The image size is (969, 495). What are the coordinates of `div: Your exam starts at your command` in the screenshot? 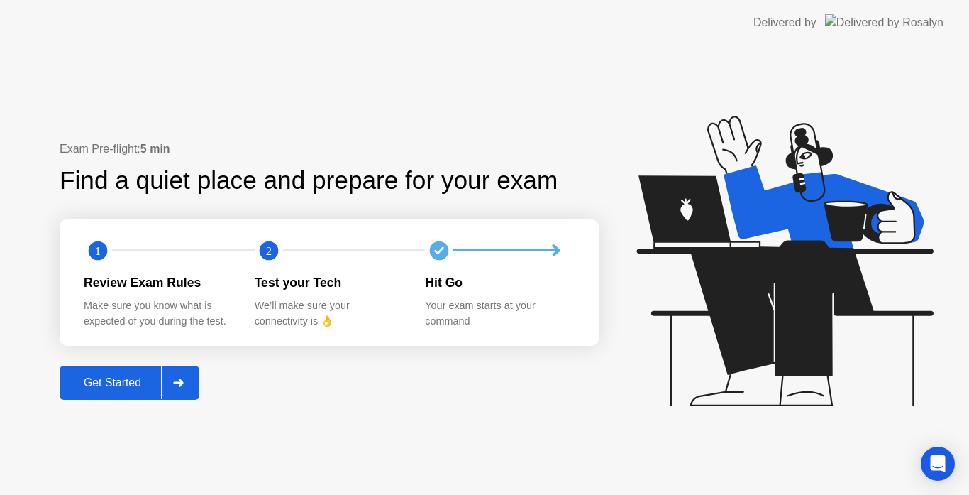 It's located at (499, 313).